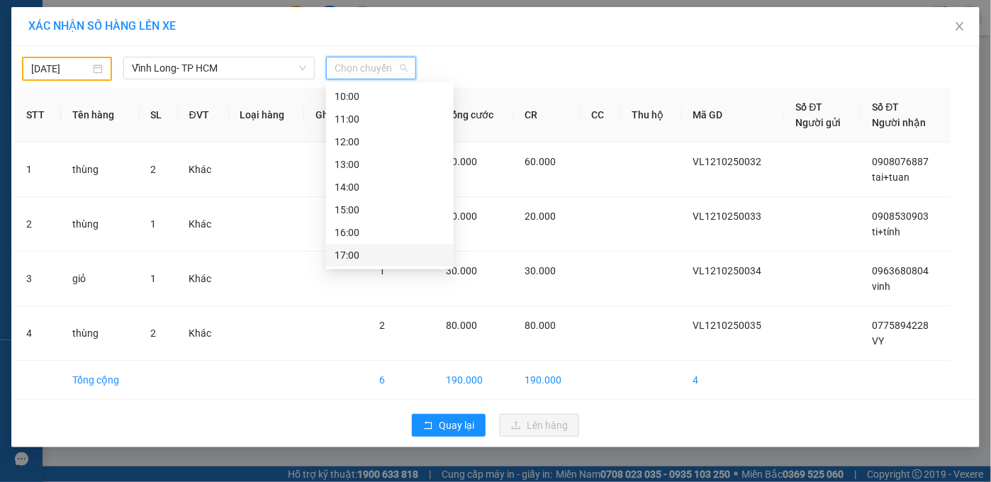 This screenshot has height=482, width=991. Describe the element at coordinates (390, 142) in the screenshot. I see `div: 12:00` at that location.